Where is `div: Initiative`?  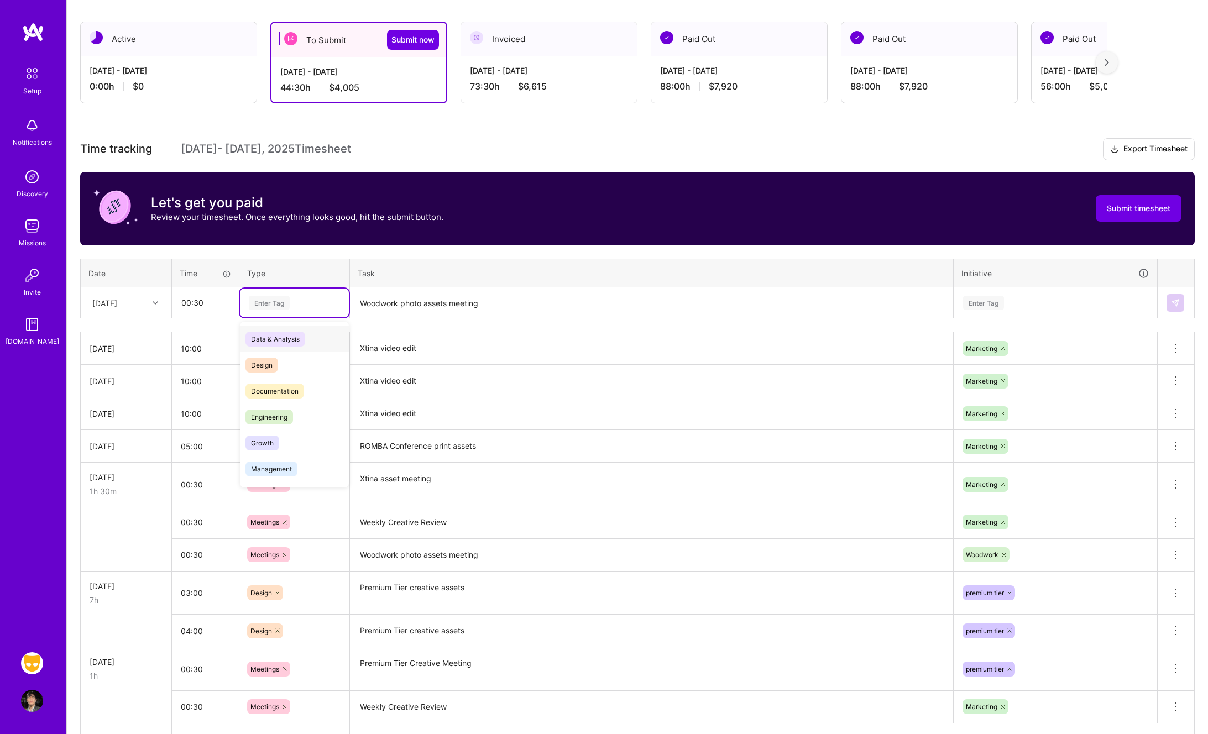 div: Initiative is located at coordinates (1055, 273).